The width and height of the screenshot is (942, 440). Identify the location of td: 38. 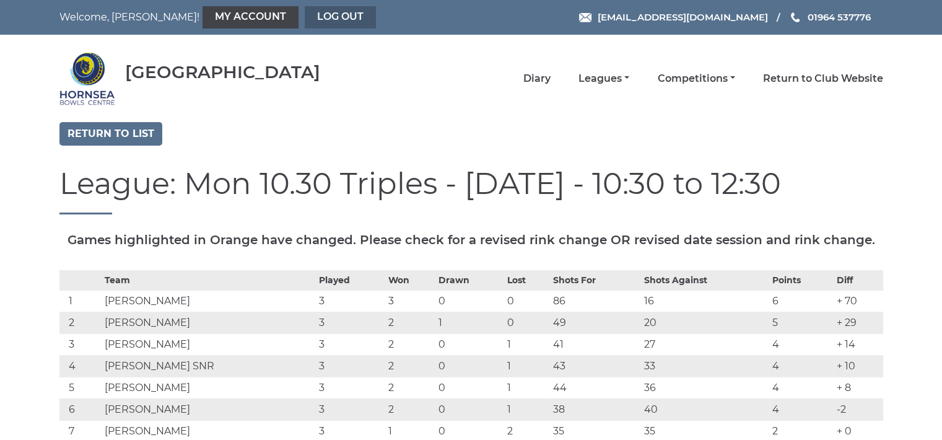
(595, 409).